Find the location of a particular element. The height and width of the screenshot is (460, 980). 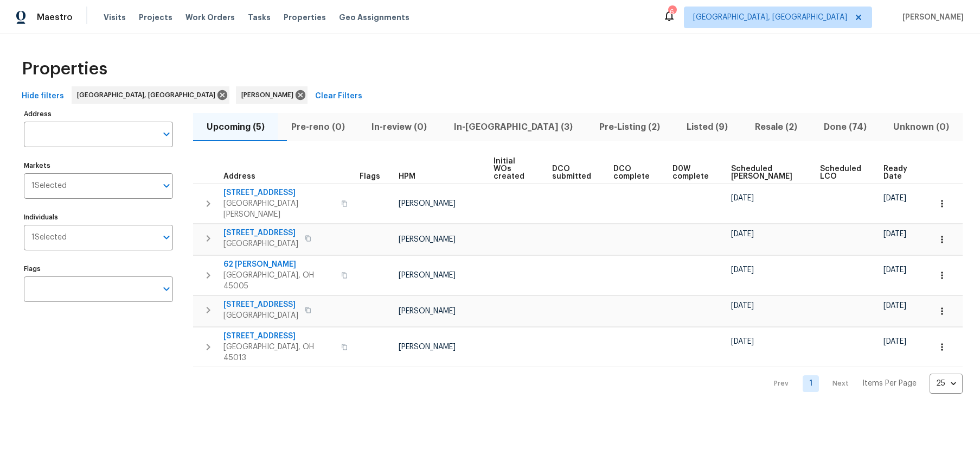

span: Upcoming (5) is located at coordinates (235, 127).